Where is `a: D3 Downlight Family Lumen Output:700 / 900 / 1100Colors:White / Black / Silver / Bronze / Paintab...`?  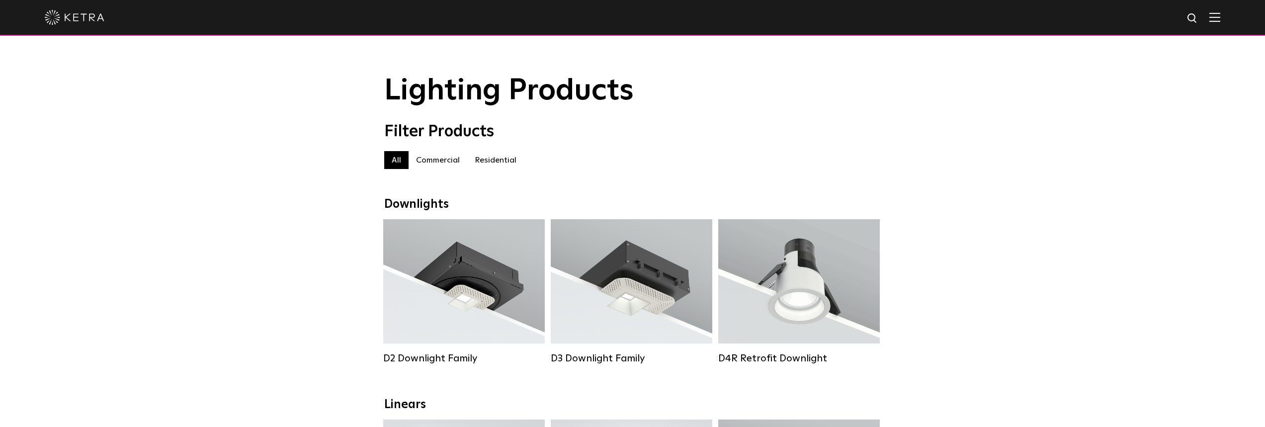 a: D3 Downlight Family Lumen Output:700 / 900 / 1100Colors:White / Black / Silver / Bronze / Paintab... is located at coordinates (631, 292).